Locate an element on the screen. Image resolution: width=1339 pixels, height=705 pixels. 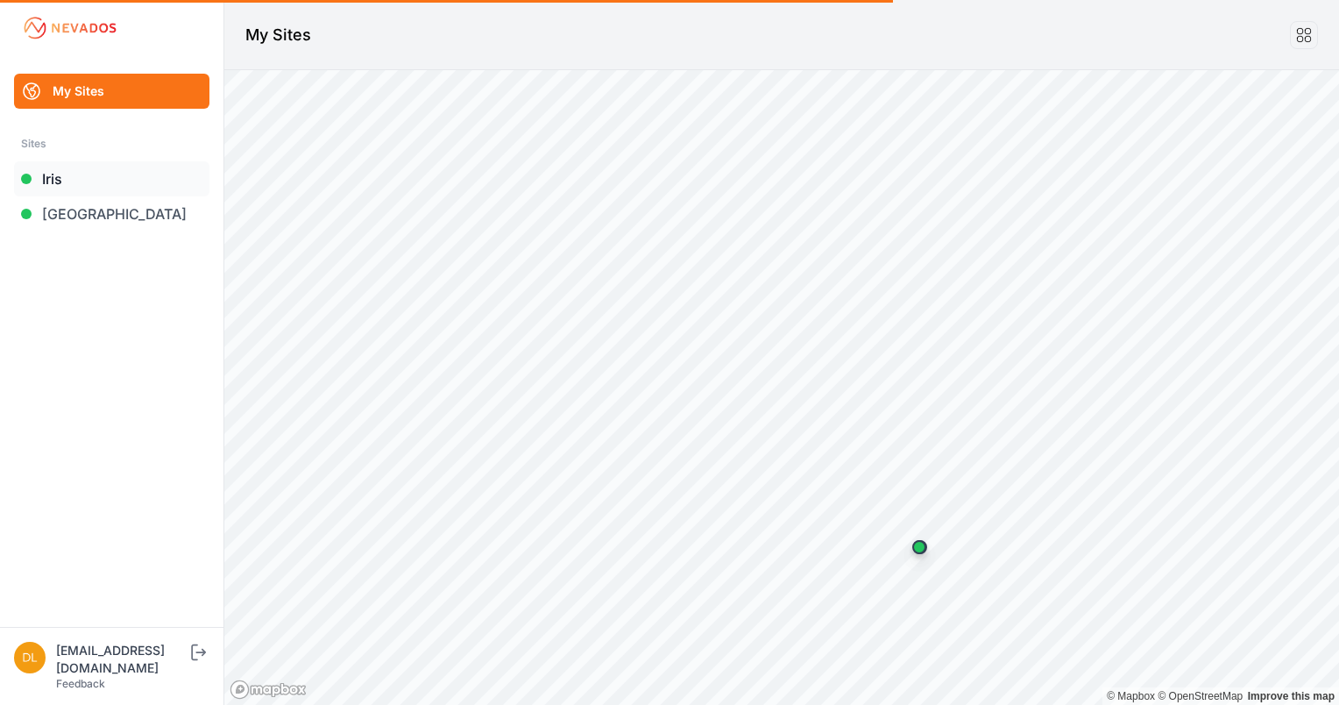
div: Sites is located at coordinates (111, 144).